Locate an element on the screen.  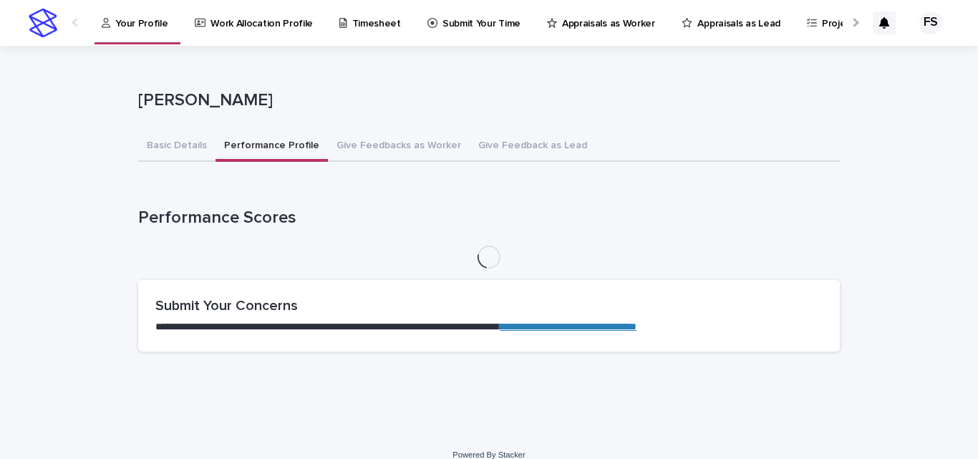
h2: Submit Your Concerns is located at coordinates (489, 306).